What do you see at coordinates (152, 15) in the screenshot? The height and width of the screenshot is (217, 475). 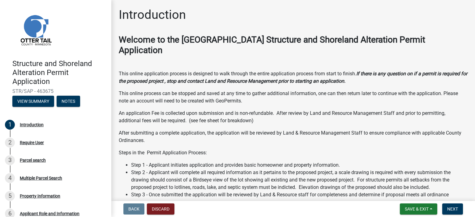 I see `h1: Introduction` at bounding box center [152, 15].